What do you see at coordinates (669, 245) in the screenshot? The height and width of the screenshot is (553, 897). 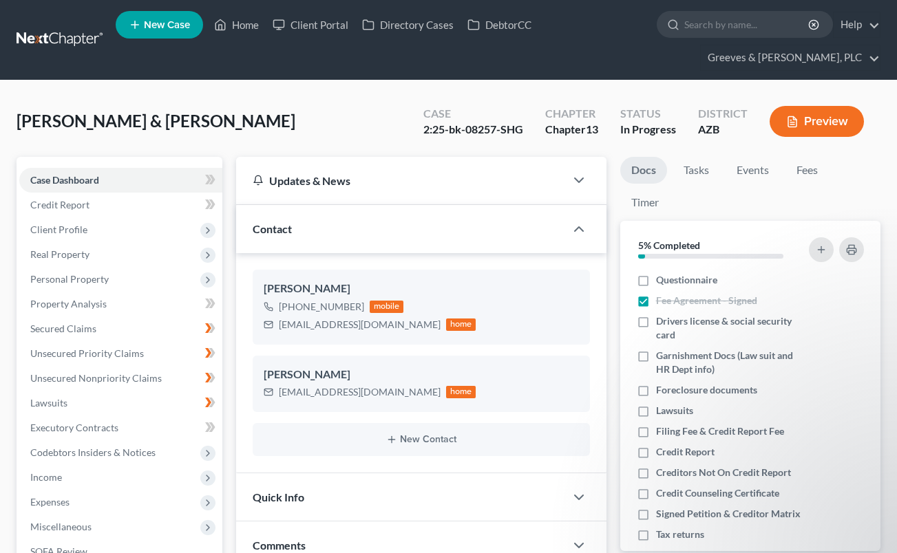 I see `strong: 5% Completed` at bounding box center [669, 245].